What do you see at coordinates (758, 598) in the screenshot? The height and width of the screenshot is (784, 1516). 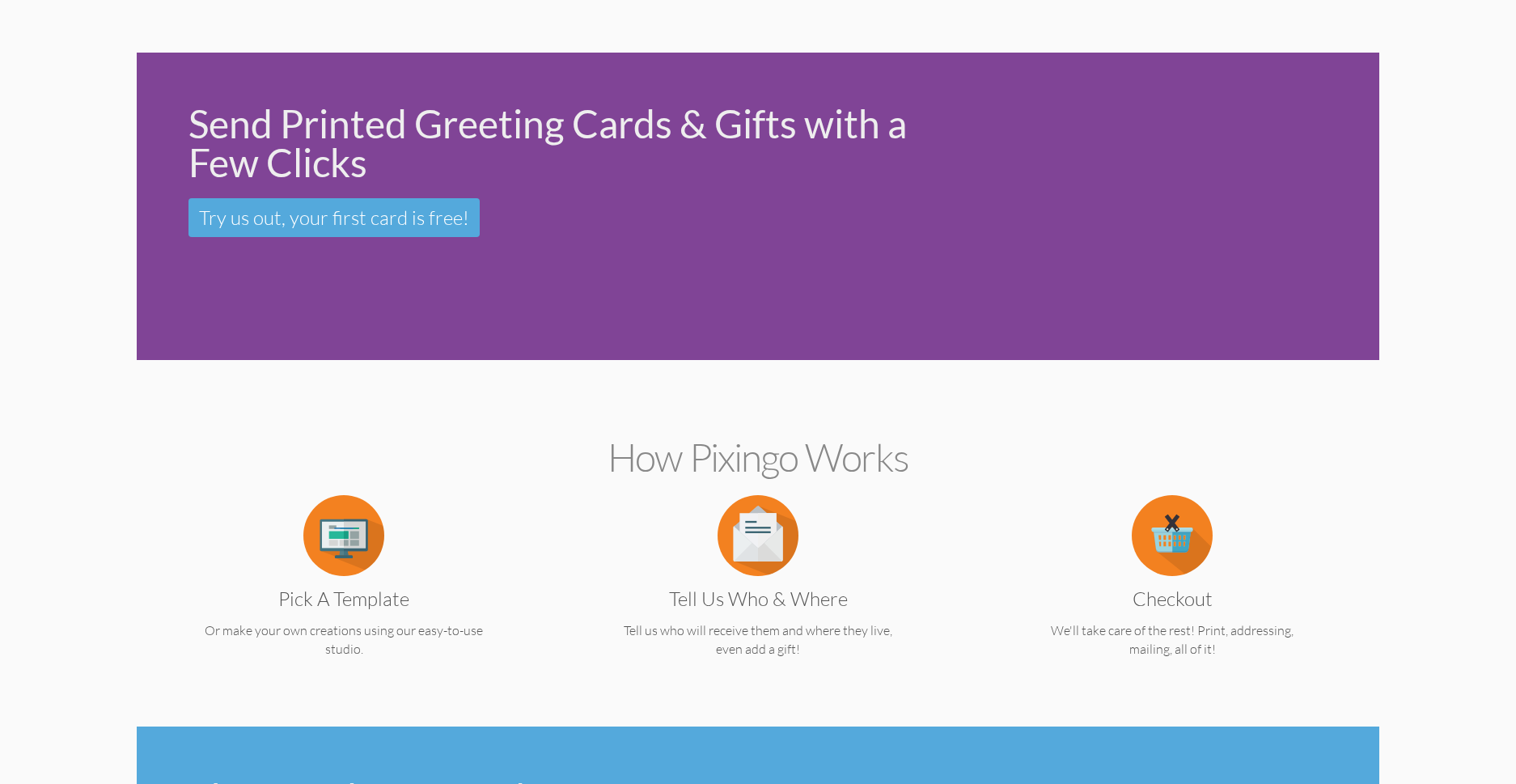 I see `h3: Tell us Who & Where` at bounding box center [758, 598].